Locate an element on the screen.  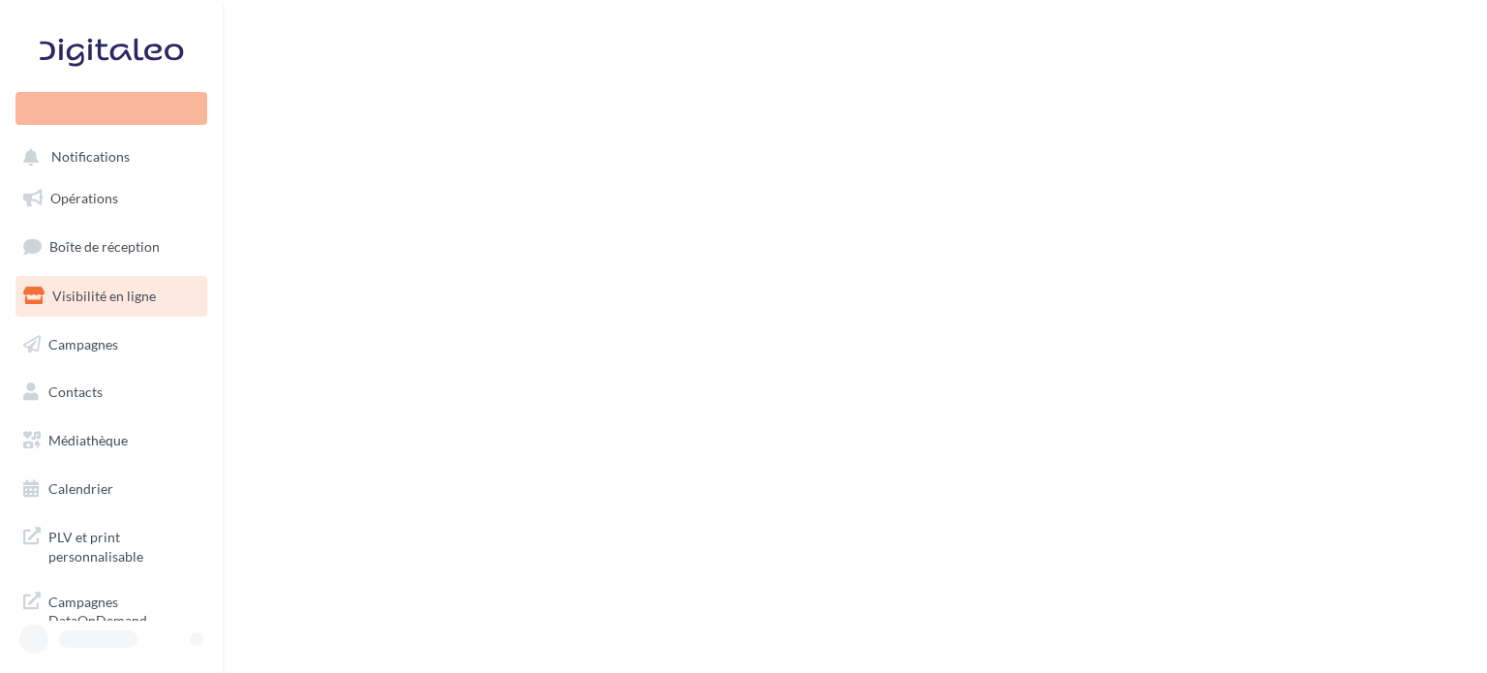
div: Nouvelle campagne is located at coordinates (111, 108).